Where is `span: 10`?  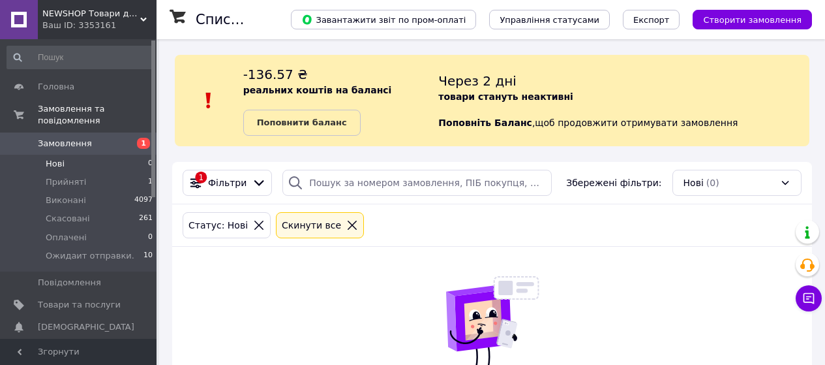 span: 10 is located at coordinates (148, 256).